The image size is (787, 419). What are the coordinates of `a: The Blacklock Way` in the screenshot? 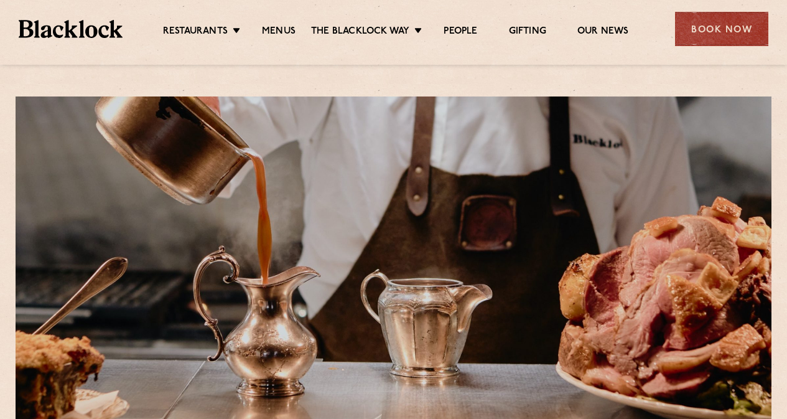 It's located at (360, 32).